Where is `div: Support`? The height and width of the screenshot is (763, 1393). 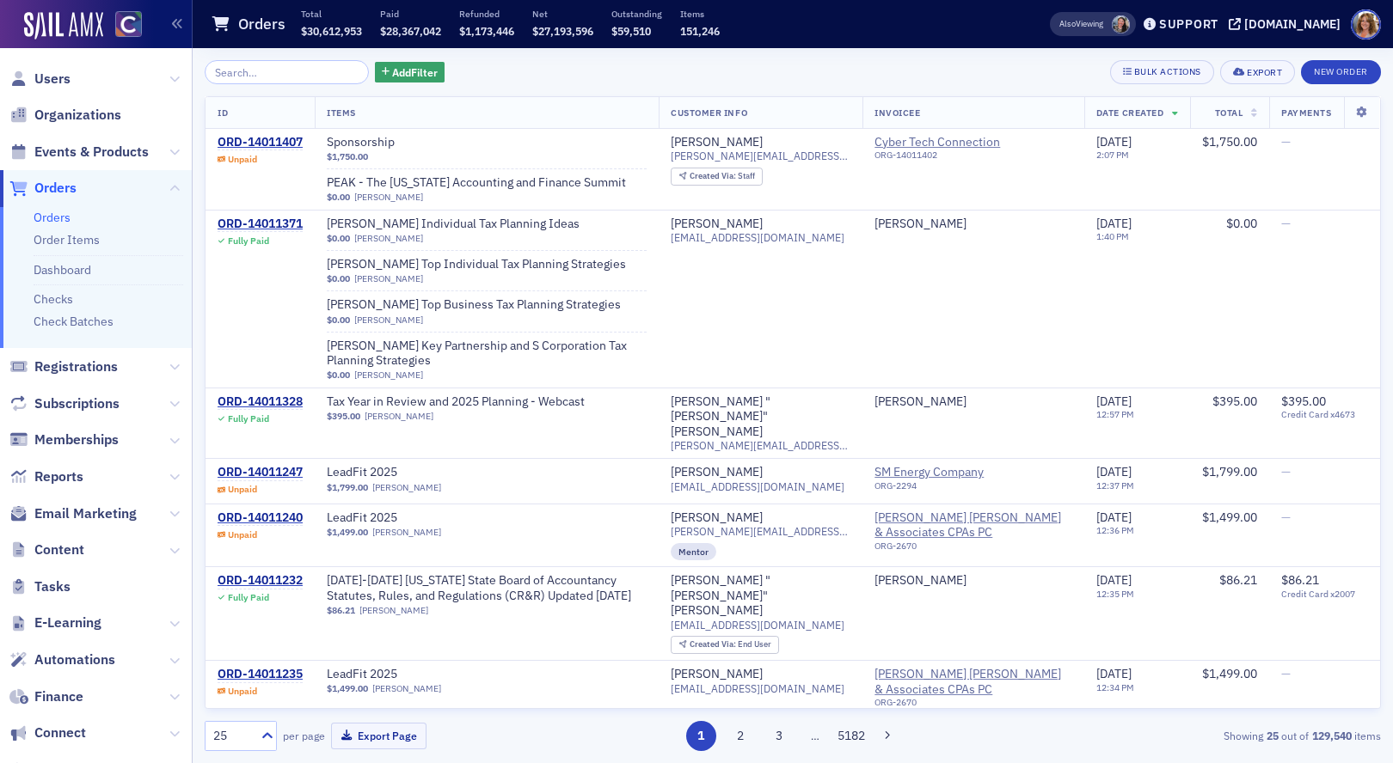 div: Support is located at coordinates (1188, 24).